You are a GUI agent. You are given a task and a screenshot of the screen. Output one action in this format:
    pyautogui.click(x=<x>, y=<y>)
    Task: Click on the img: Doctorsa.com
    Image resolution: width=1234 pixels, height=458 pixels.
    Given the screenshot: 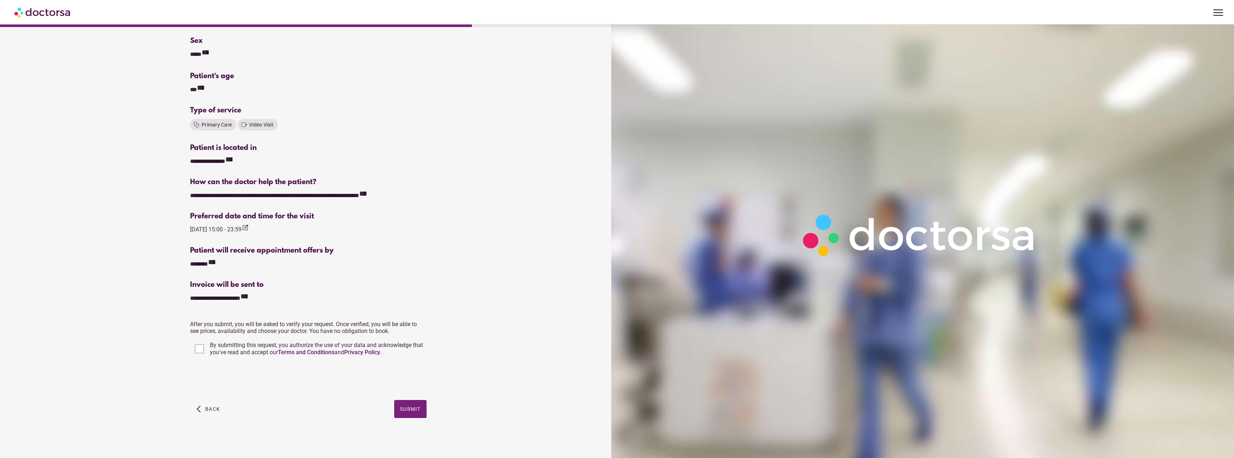 What is the action you would take?
    pyautogui.click(x=43, y=12)
    